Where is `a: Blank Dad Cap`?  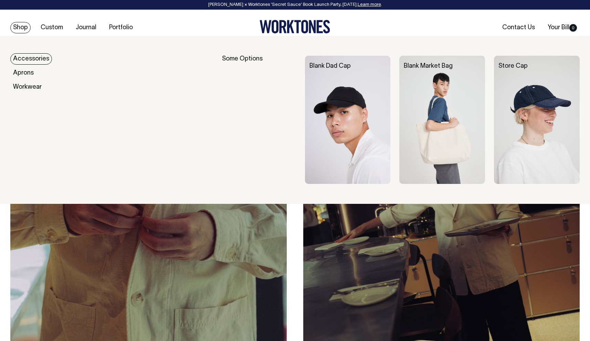 a: Blank Dad Cap is located at coordinates (330, 66).